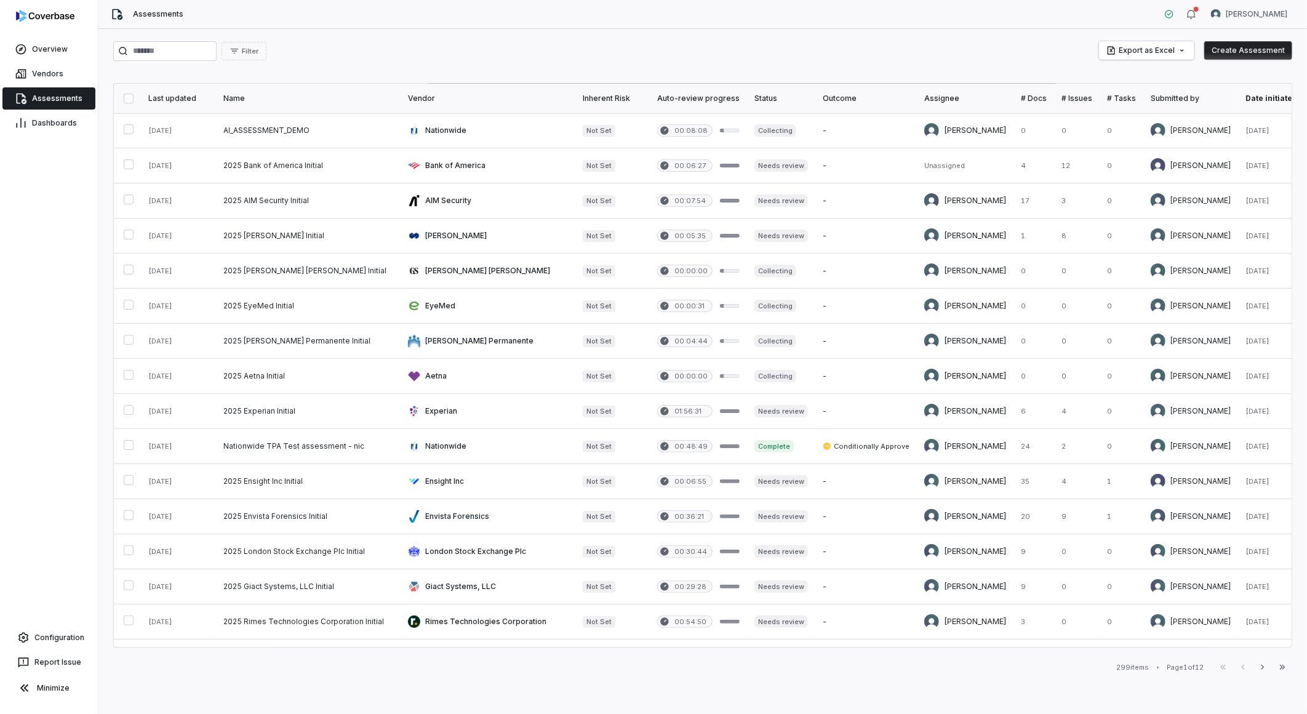 This screenshot has width=1307, height=714. I want to click on button: Minimize, so click(49, 688).